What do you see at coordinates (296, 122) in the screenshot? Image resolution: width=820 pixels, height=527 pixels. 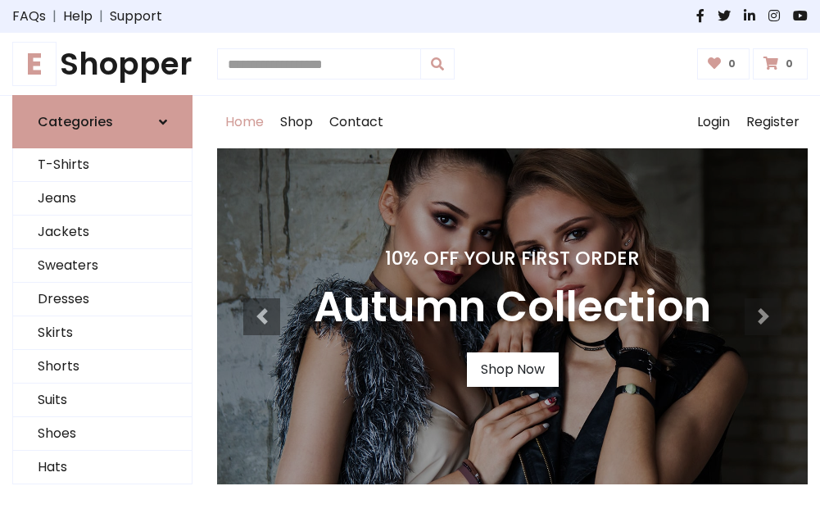 I see `a: Shop` at bounding box center [296, 122].